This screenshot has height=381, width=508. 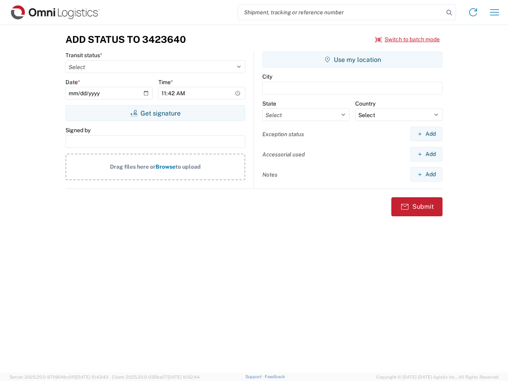 What do you see at coordinates (78, 130) in the screenshot?
I see `label: Signed by` at bounding box center [78, 130].